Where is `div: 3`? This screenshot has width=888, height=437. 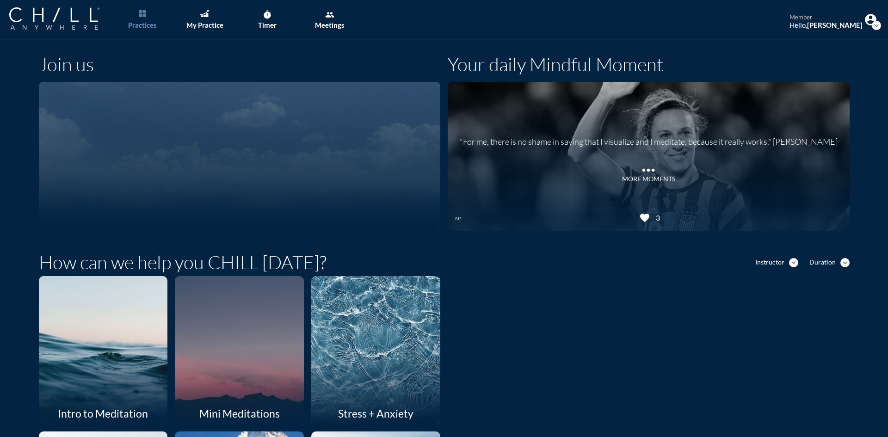
div: 3 is located at coordinates (656, 217).